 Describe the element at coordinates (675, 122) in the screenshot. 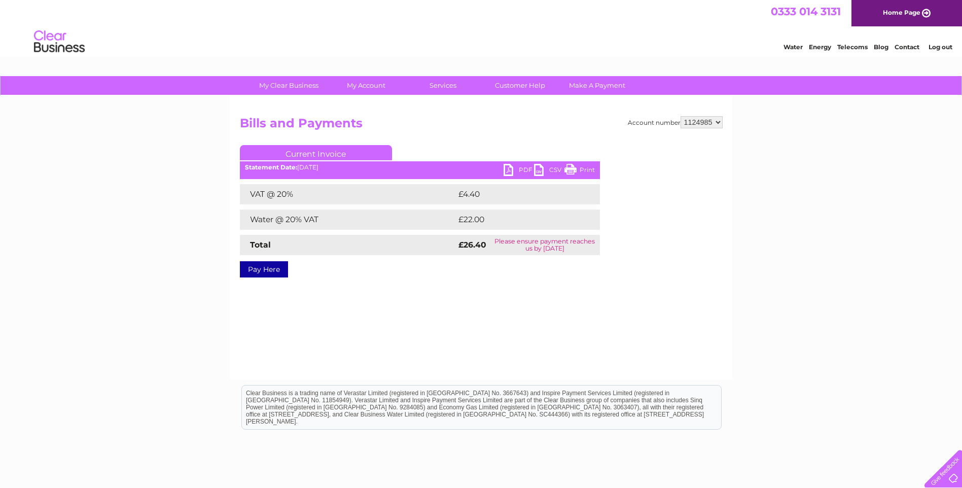

I see `div: Account number` at that location.